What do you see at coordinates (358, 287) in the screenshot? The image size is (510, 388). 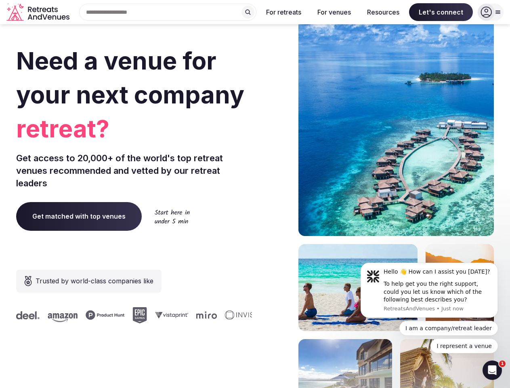 I see `img: yoga on tropical beach` at bounding box center [358, 287].